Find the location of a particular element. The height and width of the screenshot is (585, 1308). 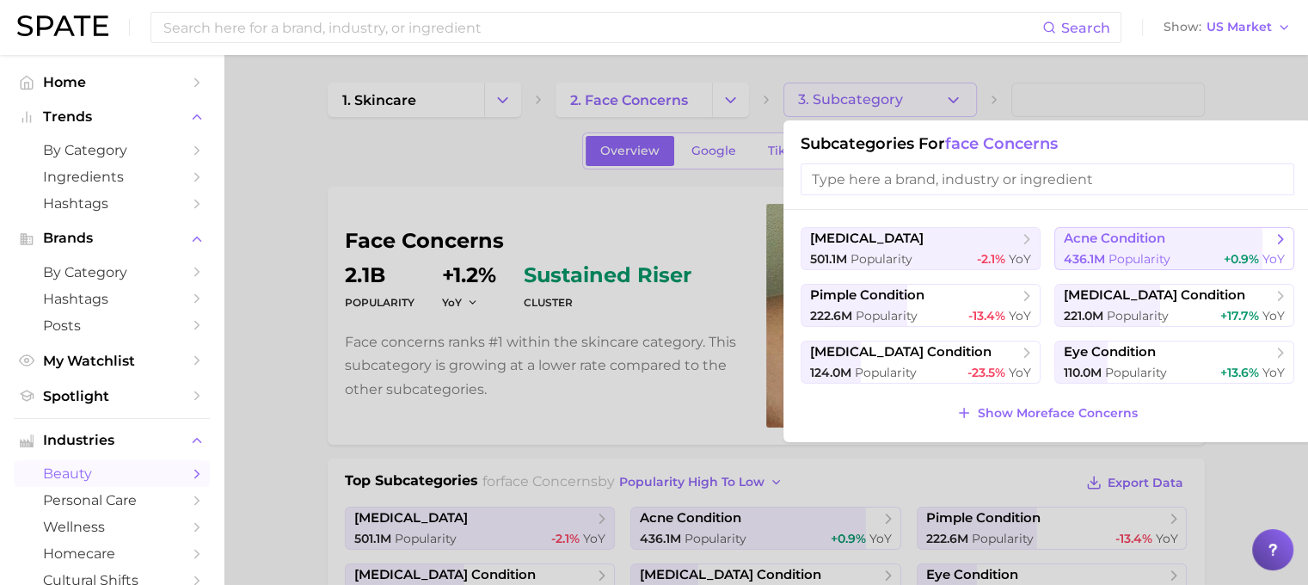

span: Spotlight is located at coordinates (112, 396).